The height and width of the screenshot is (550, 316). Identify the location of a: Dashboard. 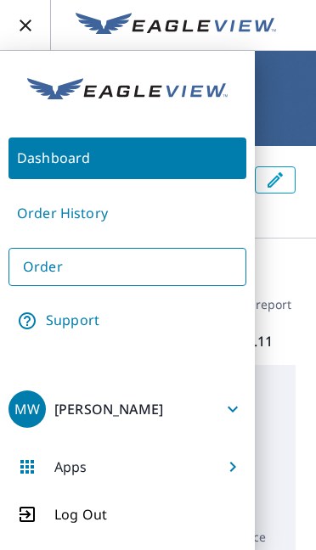
(127, 158).